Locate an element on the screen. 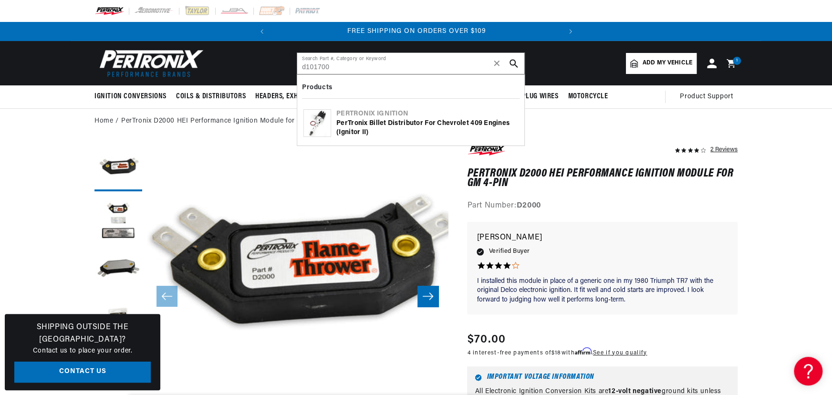 This screenshot has height=395, width=832. div: Pertronix Ignition is located at coordinates (427, 114).